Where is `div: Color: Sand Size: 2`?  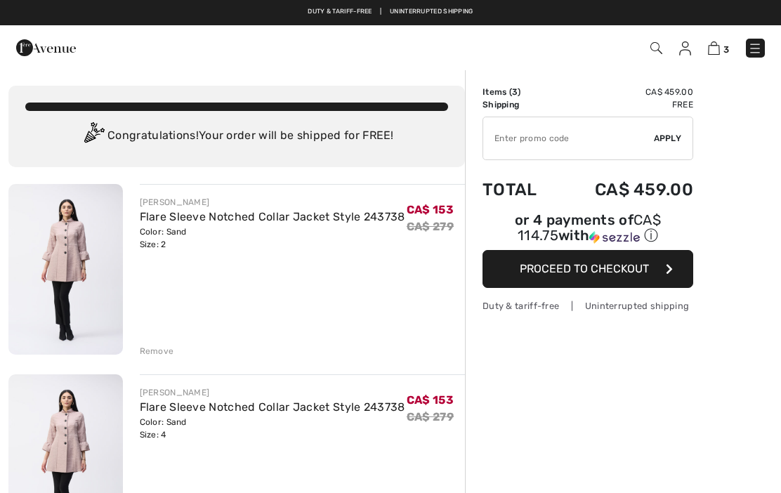
div: Color: Sand Size: 2 is located at coordinates (272, 238).